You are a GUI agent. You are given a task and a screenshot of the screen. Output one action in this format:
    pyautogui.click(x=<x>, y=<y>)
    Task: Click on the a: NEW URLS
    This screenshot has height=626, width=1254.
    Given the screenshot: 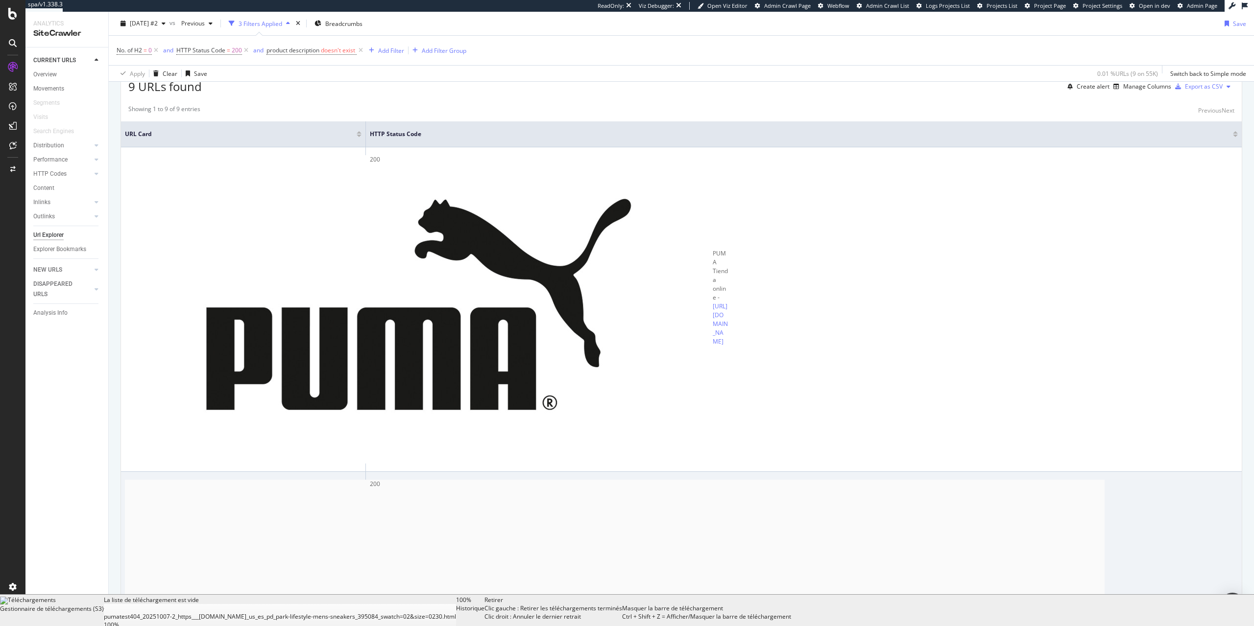 What is the action you would take?
    pyautogui.click(x=62, y=270)
    